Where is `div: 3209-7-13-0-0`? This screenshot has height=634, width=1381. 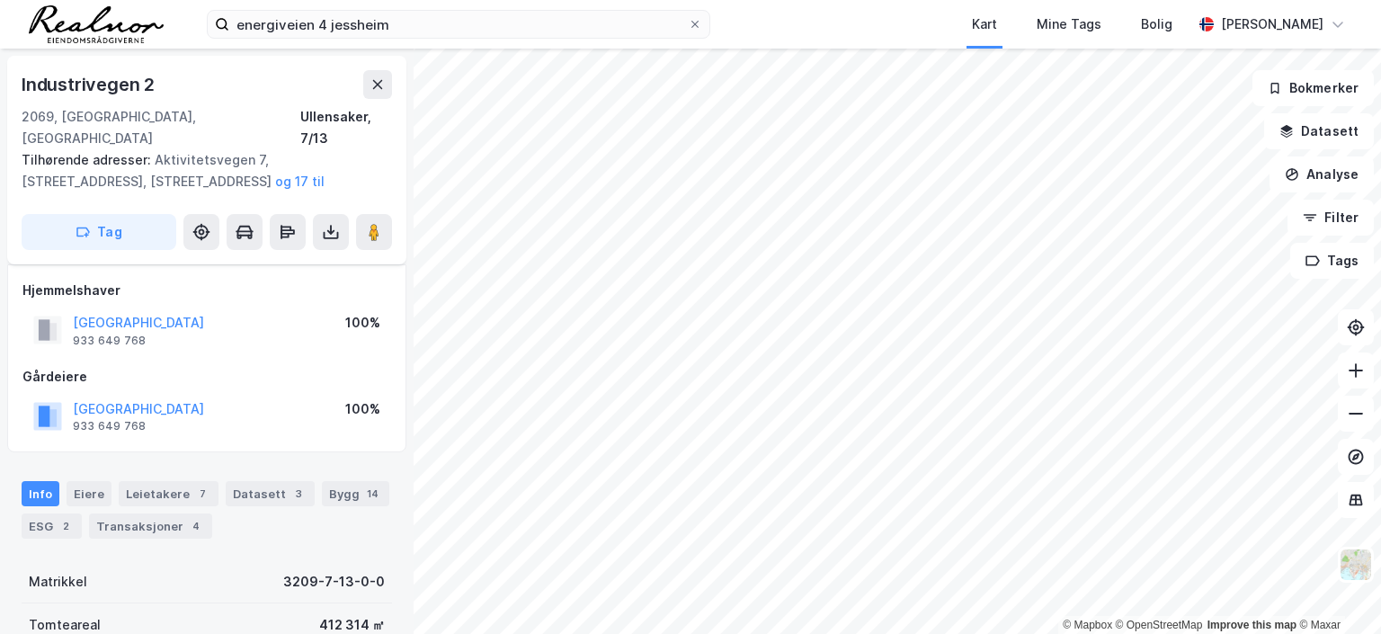 div: 3209-7-13-0-0 is located at coordinates (333, 582).